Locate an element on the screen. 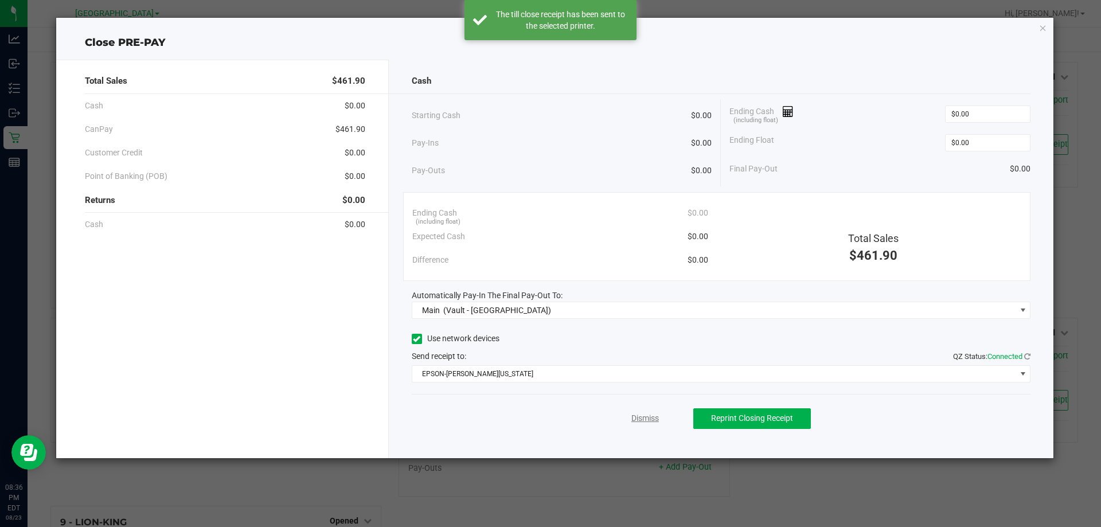 This screenshot has width=1101, height=527. span: Final Pay-Out is located at coordinates (754, 169).